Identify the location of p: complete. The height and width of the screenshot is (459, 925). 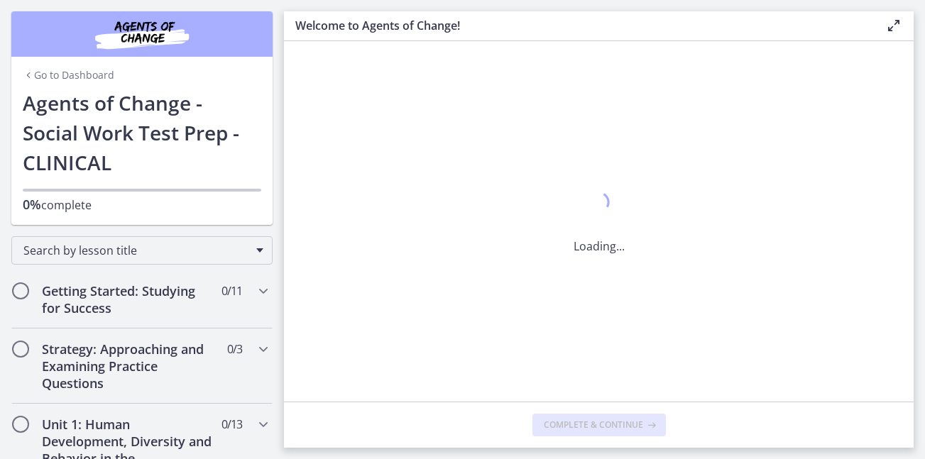
(142, 204).